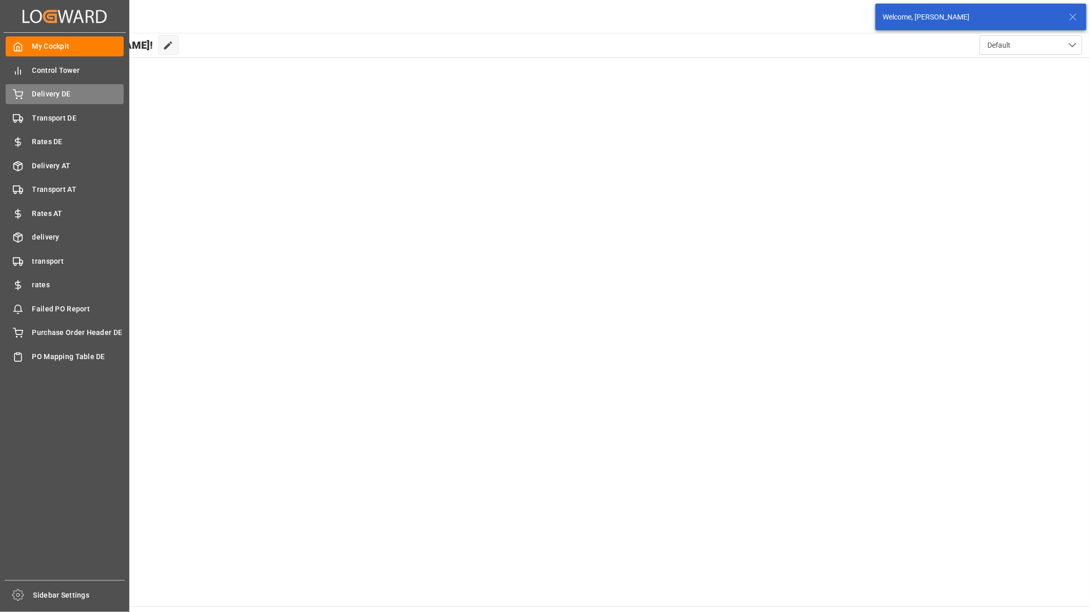 This screenshot has height=612, width=1090. Describe the element at coordinates (65, 46) in the screenshot. I see `a: My Cockpit` at that location.